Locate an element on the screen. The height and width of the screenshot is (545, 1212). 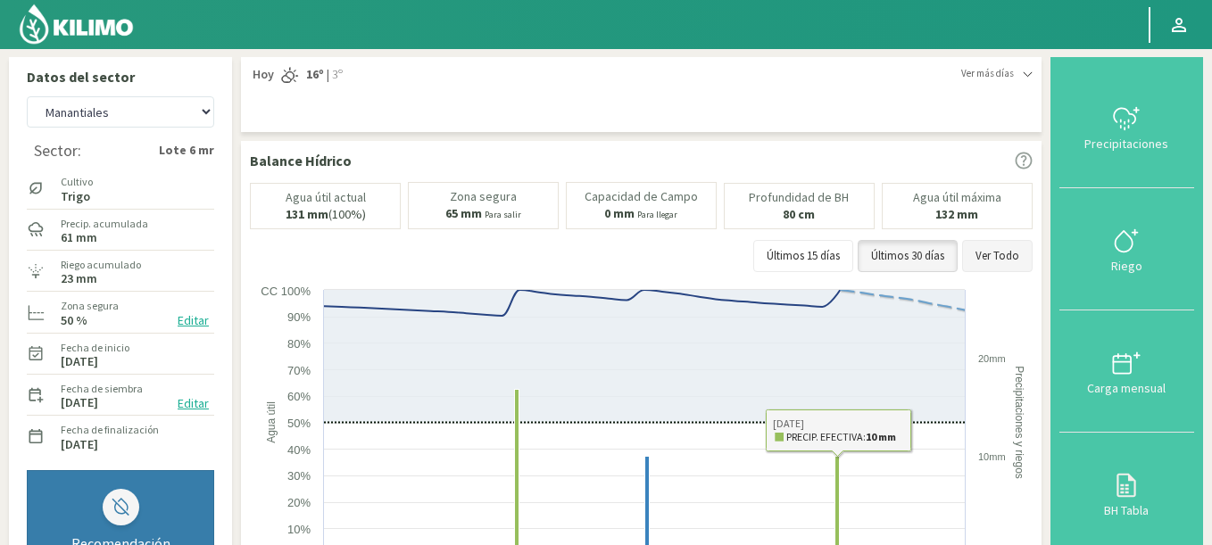
small: Para llegar is located at coordinates (657, 214).